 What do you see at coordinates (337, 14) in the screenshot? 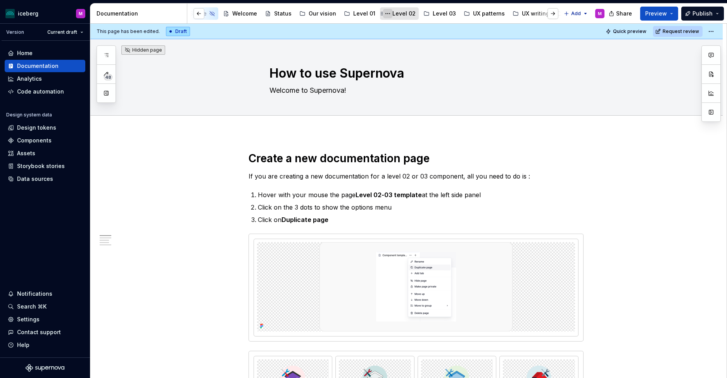
I see `div: Page tree` at bounding box center [337, 14].